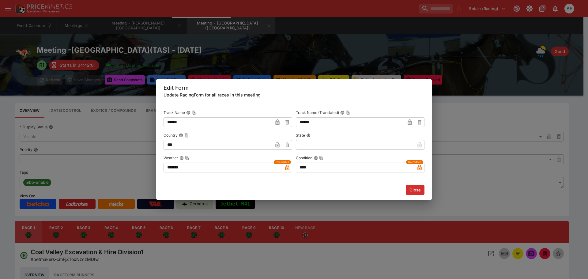 This screenshot has height=279, width=588. Describe the element at coordinates (294, 88) in the screenshot. I see `h5: Edit Form` at that location.